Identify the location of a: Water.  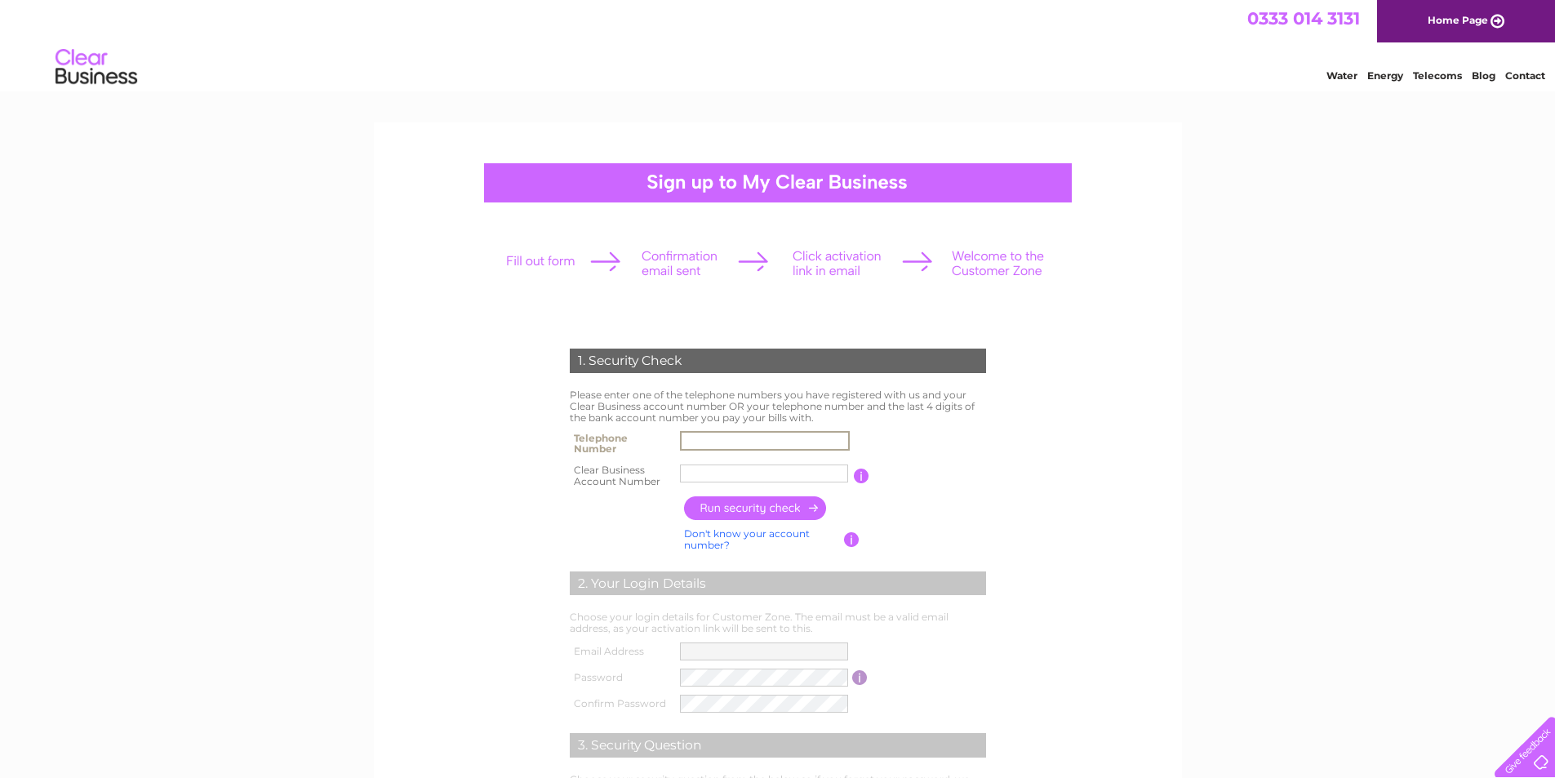
(1342, 75).